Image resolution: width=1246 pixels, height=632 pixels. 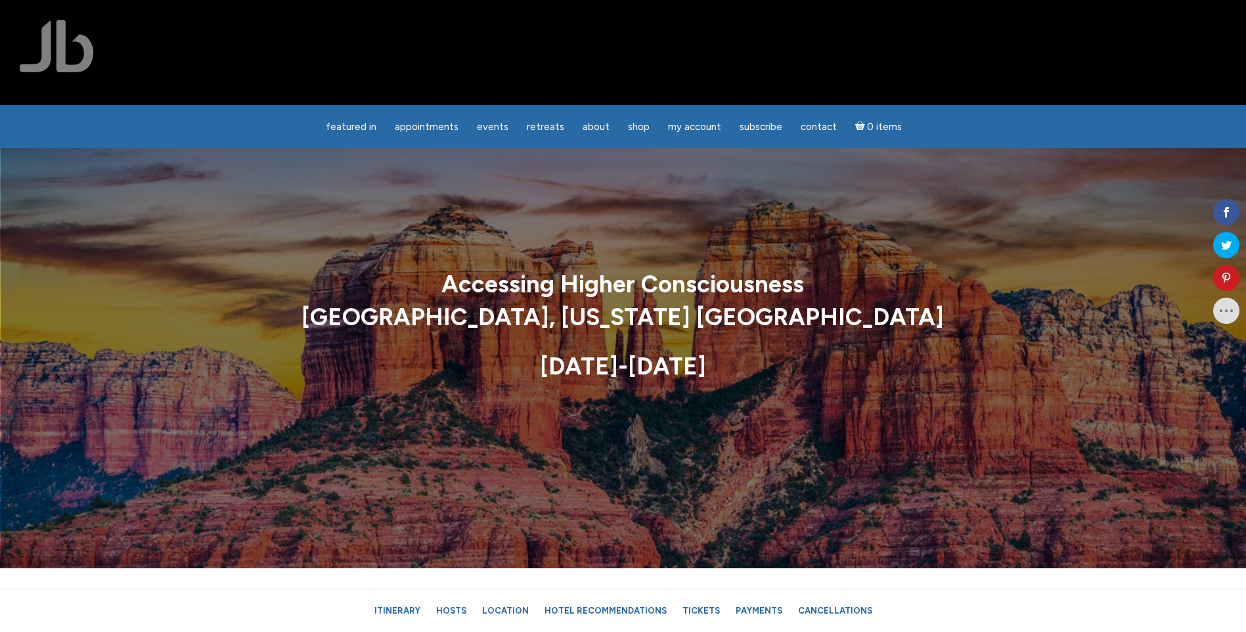 What do you see at coordinates (879, 126) in the screenshot?
I see `a: Cart0 items` at bounding box center [879, 126].